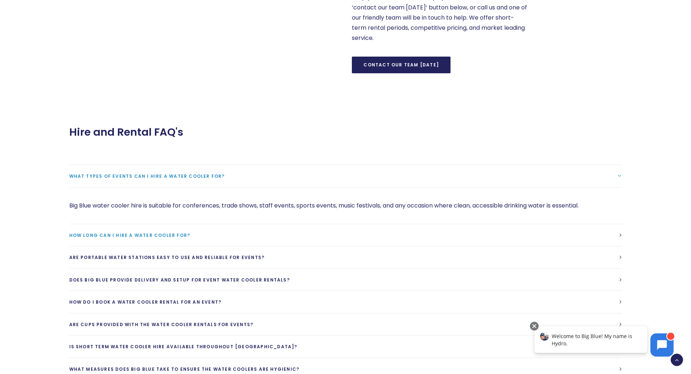 Image resolution: width=691 pixels, height=374 pixels. What do you see at coordinates (346, 206) in the screenshot?
I see `p: Big Blue water cooler hire is suitable for conferences, trade shows, staff events, sports events,...` at bounding box center [346, 206].